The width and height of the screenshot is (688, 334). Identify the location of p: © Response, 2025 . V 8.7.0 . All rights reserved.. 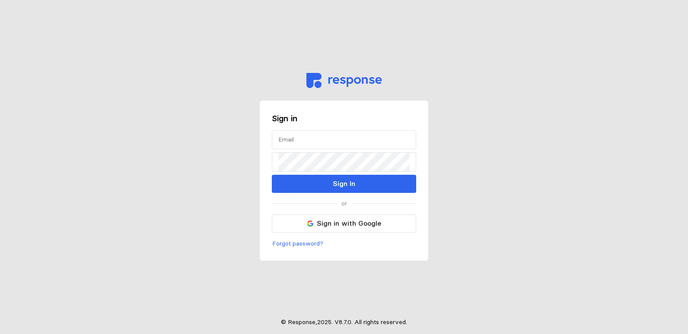
(344, 323).